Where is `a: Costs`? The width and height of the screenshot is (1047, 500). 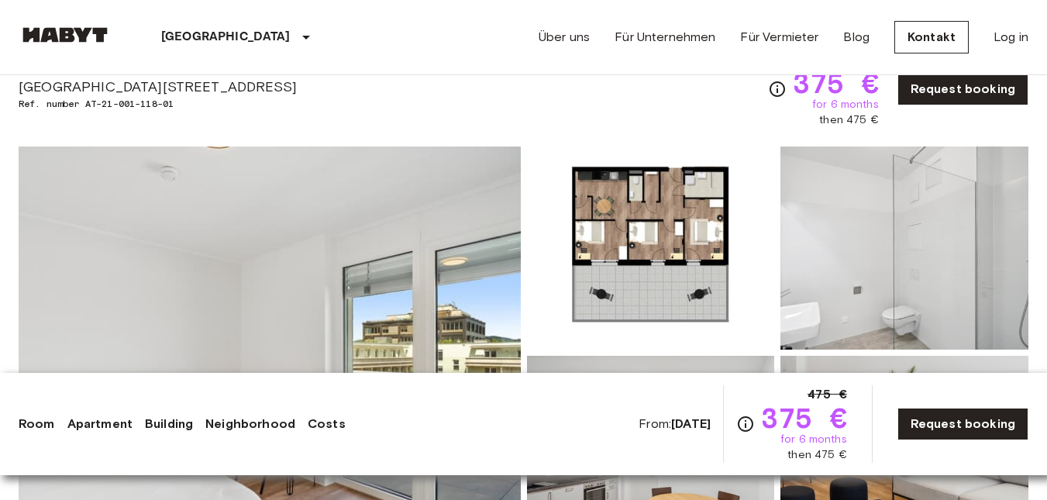 a: Costs is located at coordinates (326, 424).